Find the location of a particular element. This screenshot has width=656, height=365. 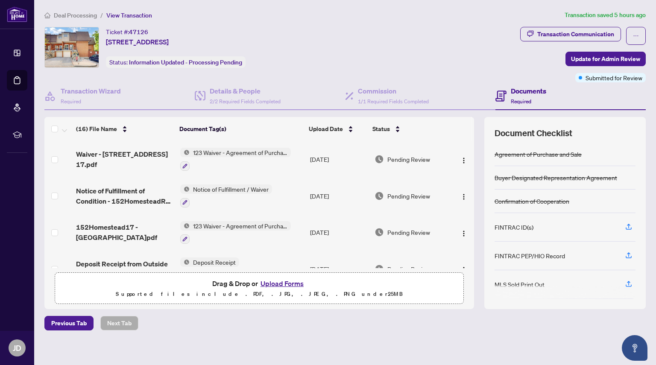

div: FINTRAC PEP/HIO Record is located at coordinates (529, 256).